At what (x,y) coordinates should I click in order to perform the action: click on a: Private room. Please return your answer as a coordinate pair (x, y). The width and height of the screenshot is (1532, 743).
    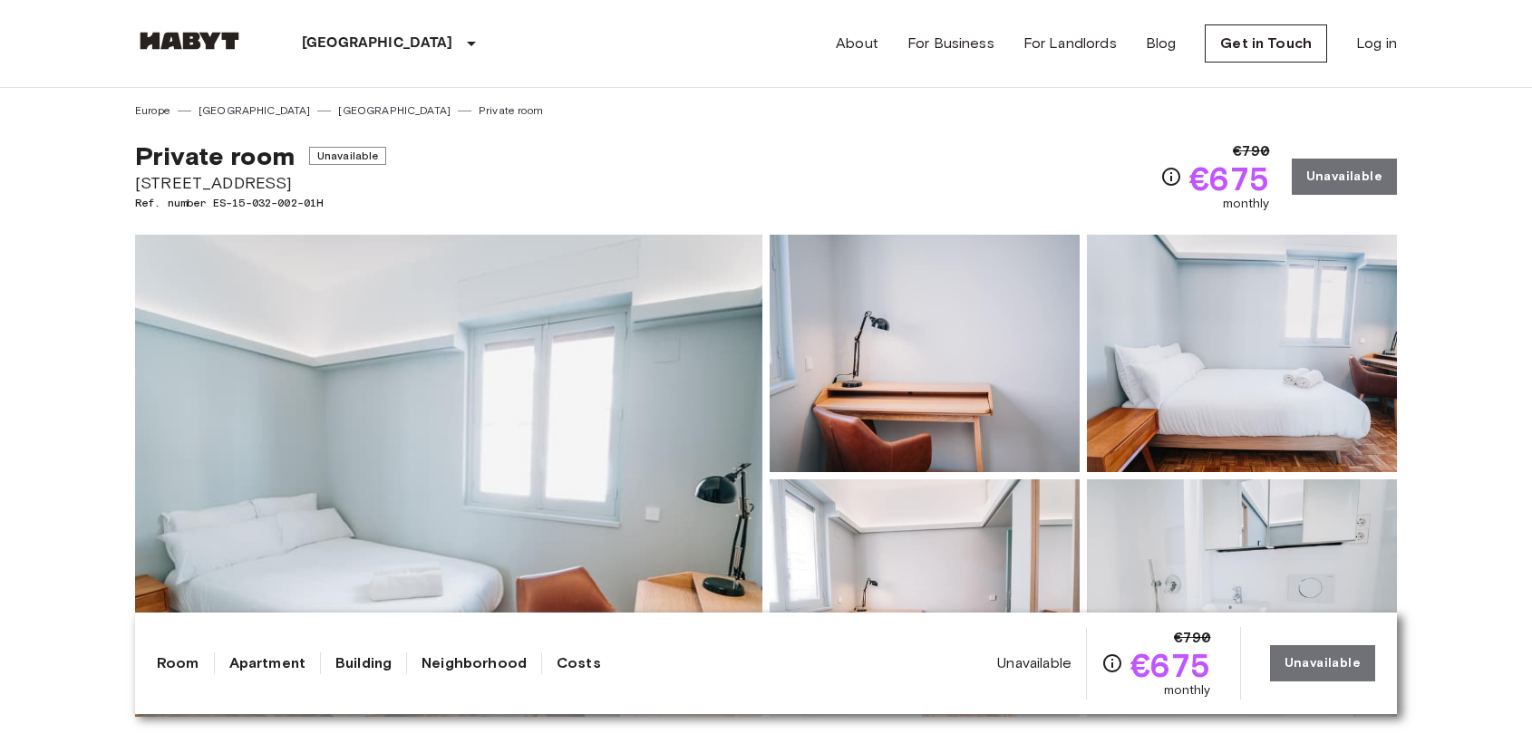
    Looking at the image, I should click on (510, 111).